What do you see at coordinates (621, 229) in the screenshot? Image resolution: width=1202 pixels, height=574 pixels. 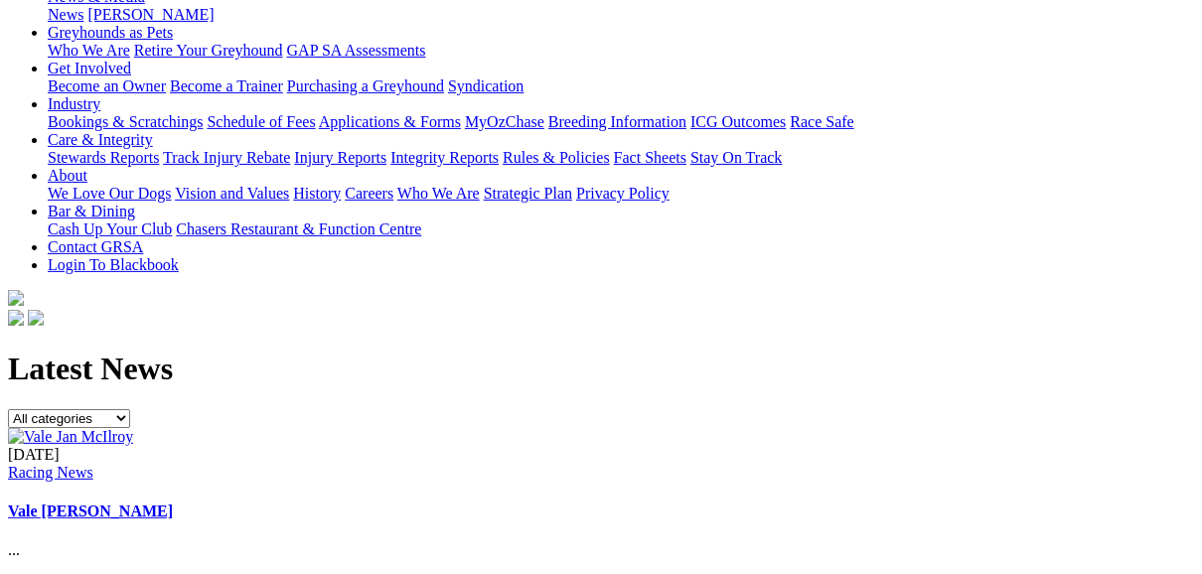 I see `div: Bar & Dining` at bounding box center [621, 229].